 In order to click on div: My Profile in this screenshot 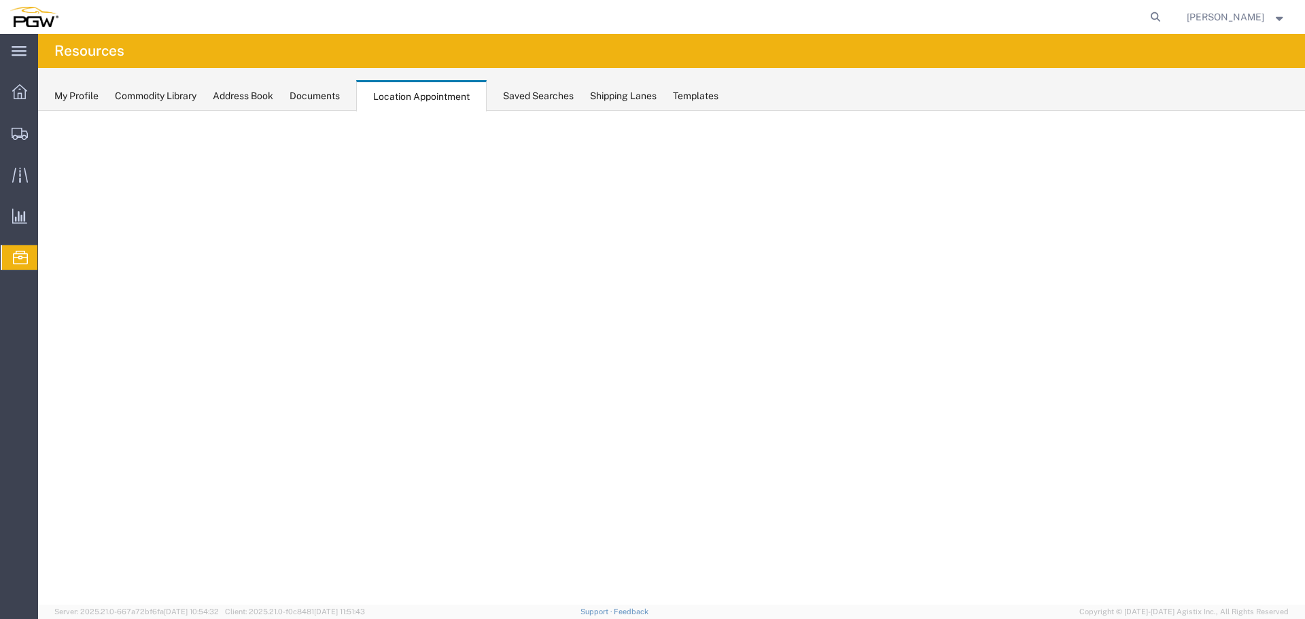, I will do `click(76, 96)`.